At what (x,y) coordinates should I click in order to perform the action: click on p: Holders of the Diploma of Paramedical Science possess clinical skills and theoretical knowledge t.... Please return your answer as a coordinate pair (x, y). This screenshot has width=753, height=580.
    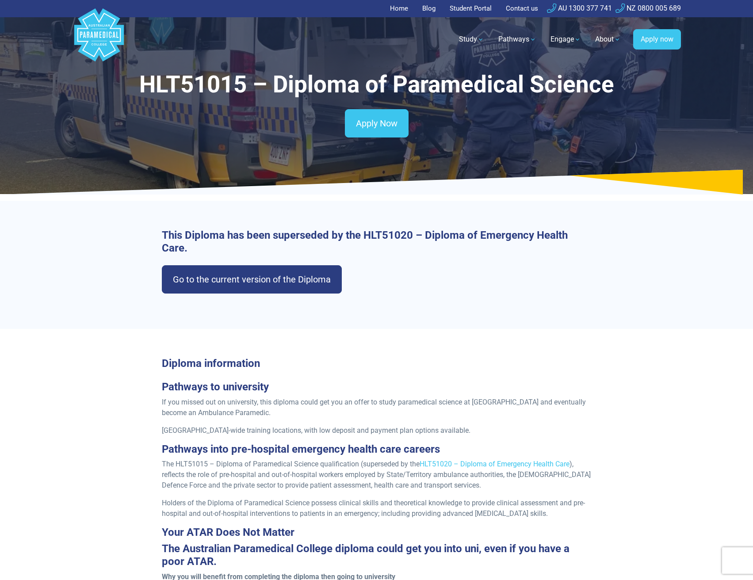
    Looking at the image, I should click on (376, 509).